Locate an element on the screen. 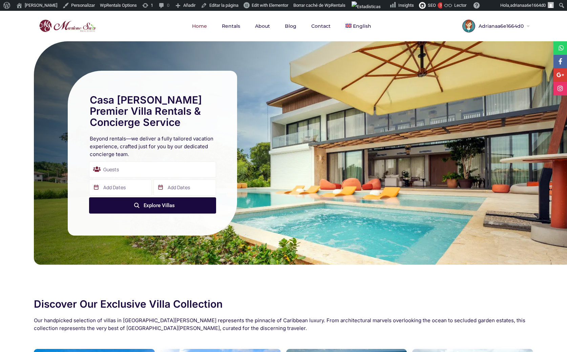 This screenshot has width=567, height=352. h2: Discover Our Exclusive Villa Collection is located at coordinates (284, 304).